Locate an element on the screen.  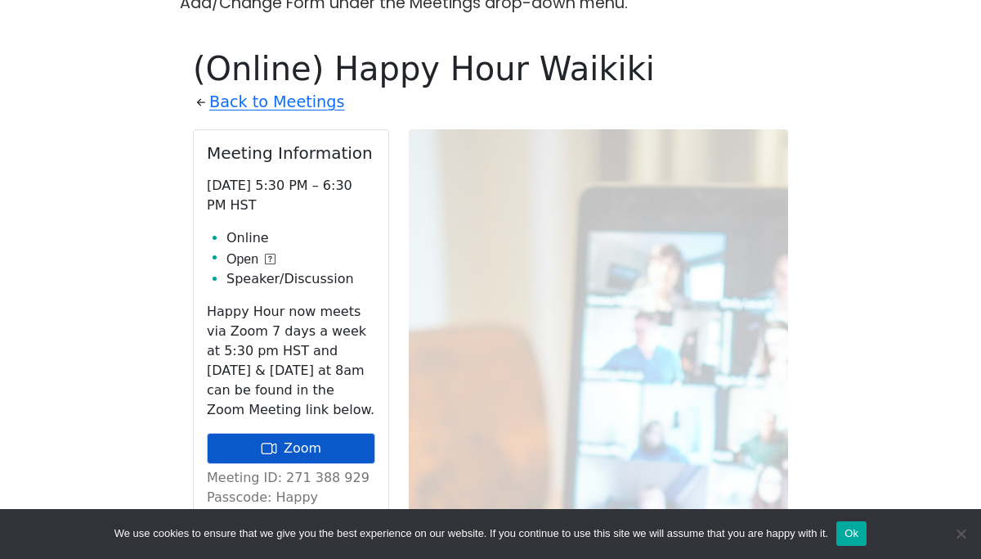
span: We use cookies to ensure that we give you the best experience on our website. If you continue to ... is located at coordinates (471, 533).